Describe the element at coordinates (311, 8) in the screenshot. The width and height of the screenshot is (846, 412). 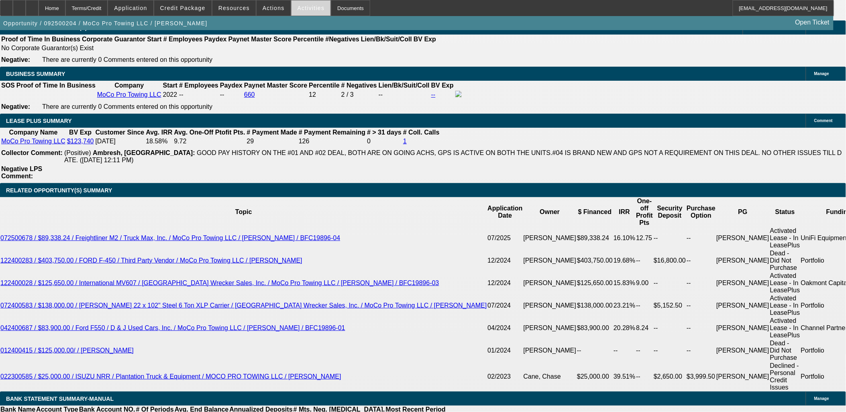
I see `span: Activities` at that location.